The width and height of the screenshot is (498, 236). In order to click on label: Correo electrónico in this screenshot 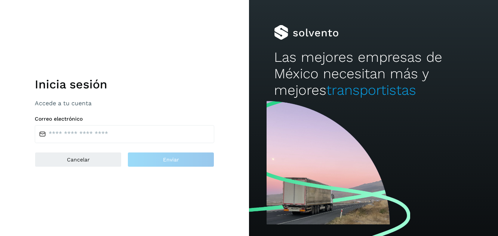, I will do `click(125, 119)`.